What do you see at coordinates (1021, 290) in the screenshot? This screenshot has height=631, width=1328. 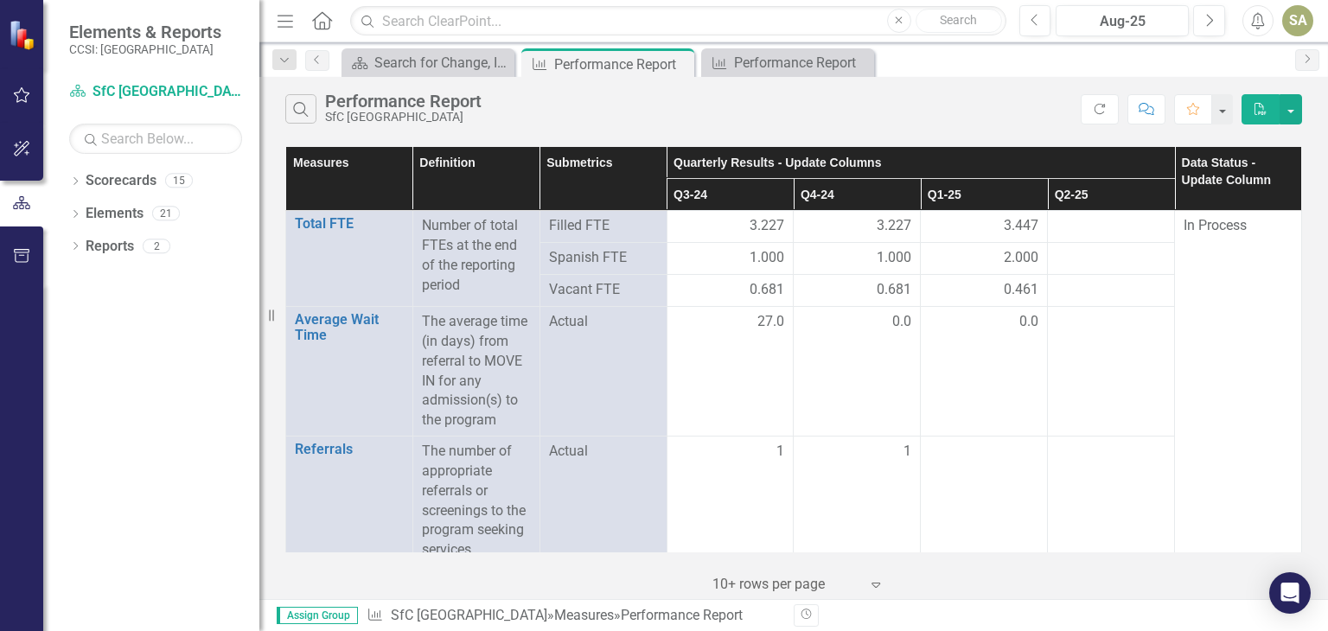 I see `span: 0.461` at bounding box center [1021, 290].